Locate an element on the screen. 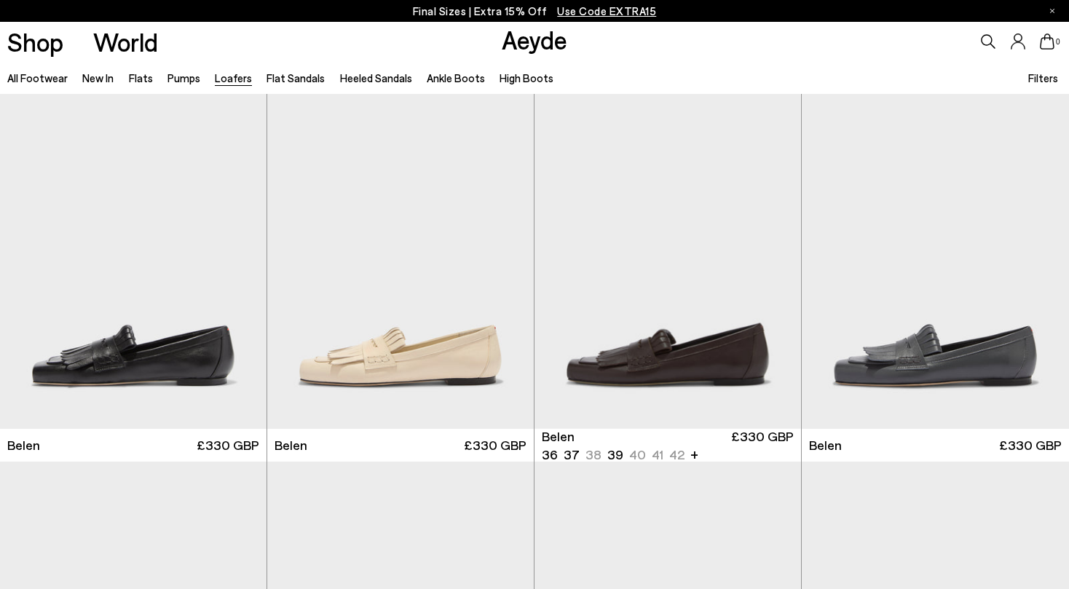 The height and width of the screenshot is (589, 1069). a: Flat Sandals is located at coordinates (296, 78).